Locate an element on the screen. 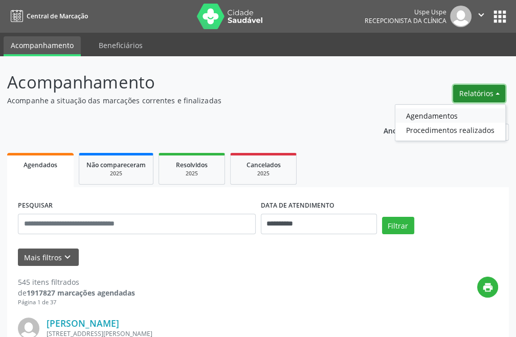 The image size is (516, 337). span: Recepcionista da clínica is located at coordinates (405, 20).